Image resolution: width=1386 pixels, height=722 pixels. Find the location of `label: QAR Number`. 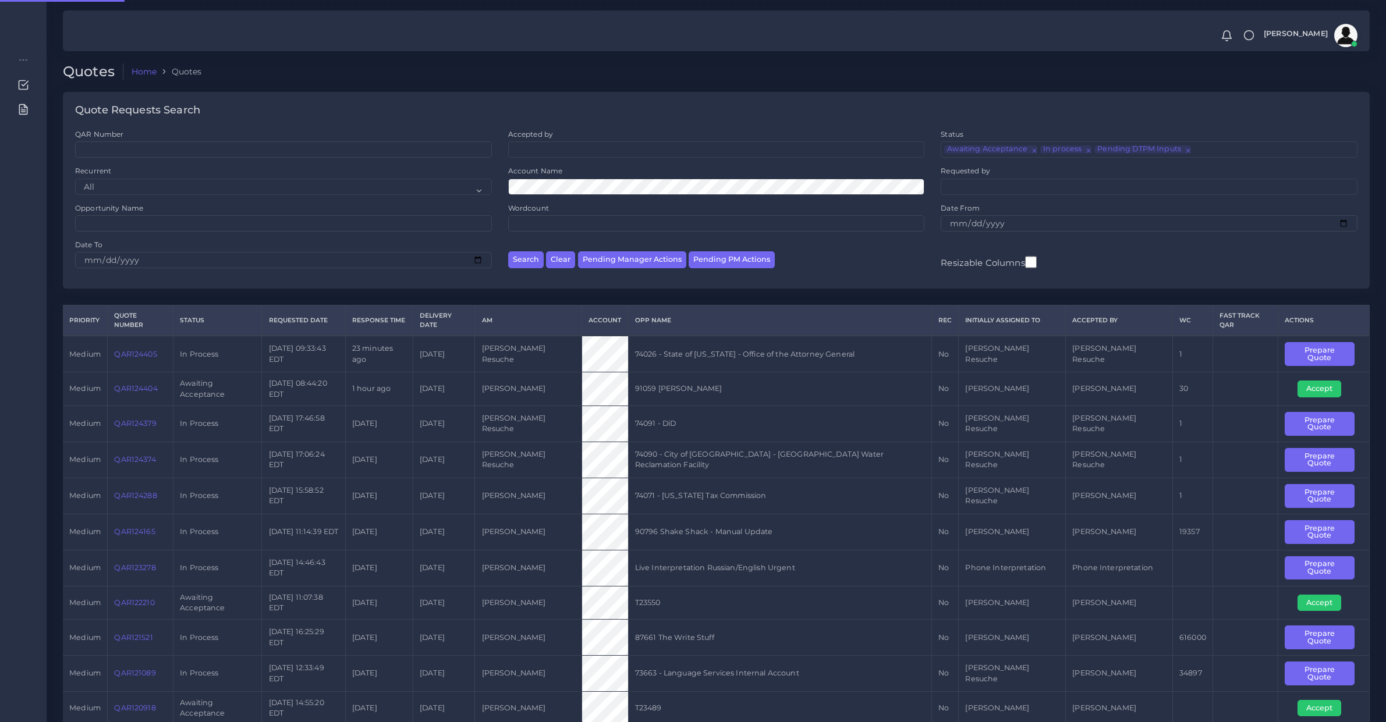

label: QAR Number is located at coordinates (99, 134).